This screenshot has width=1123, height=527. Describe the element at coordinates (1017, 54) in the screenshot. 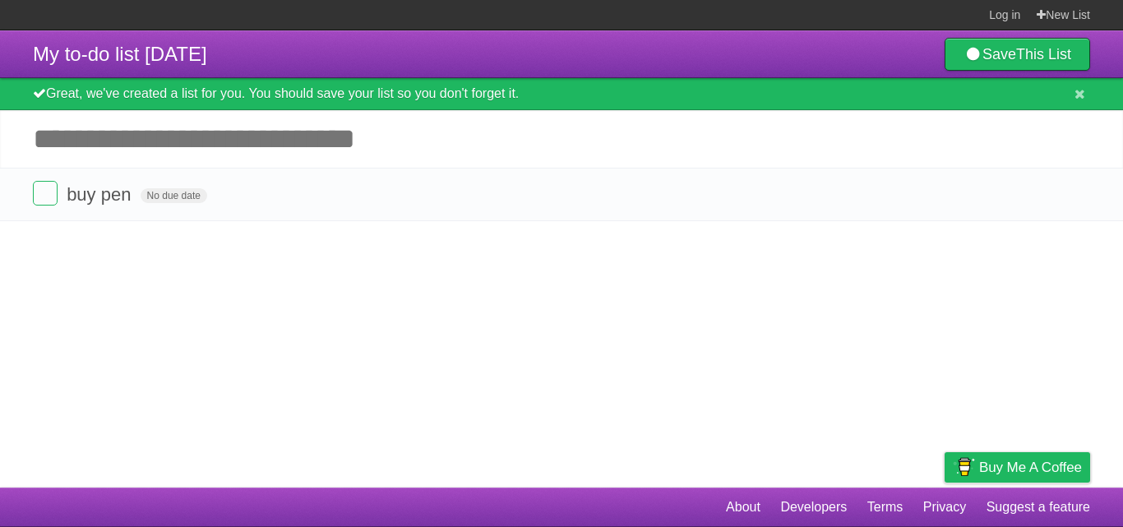

I see `a: SaveThis List` at that location.